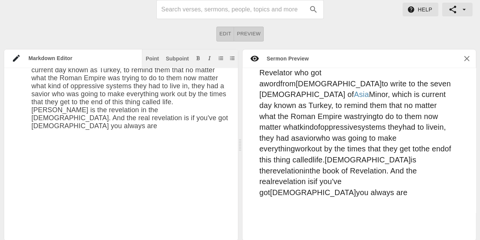  I want to click on button: search, so click(314, 9).